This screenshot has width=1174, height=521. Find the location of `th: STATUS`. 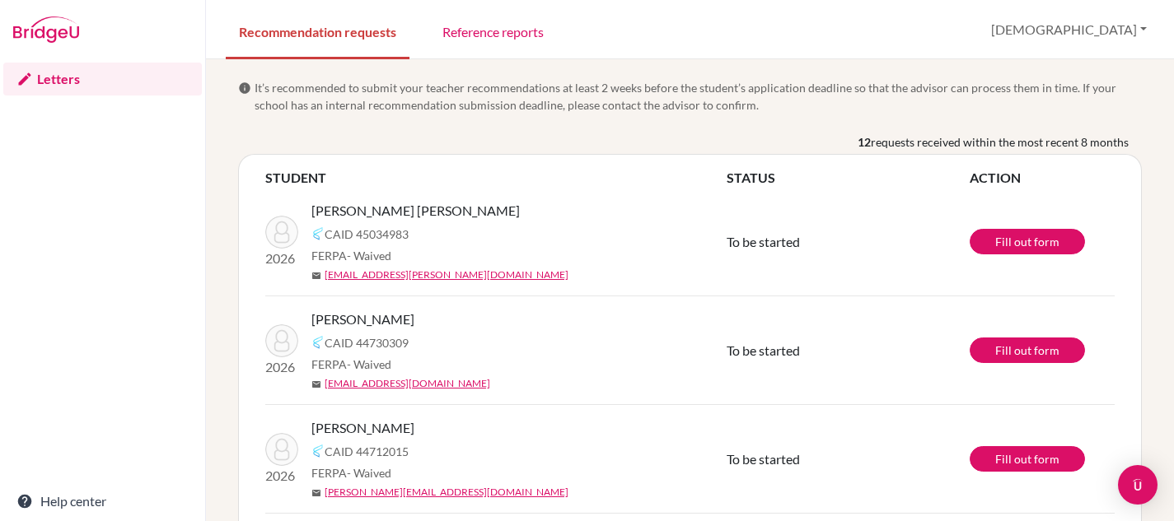

th: STATUS is located at coordinates (847, 178).